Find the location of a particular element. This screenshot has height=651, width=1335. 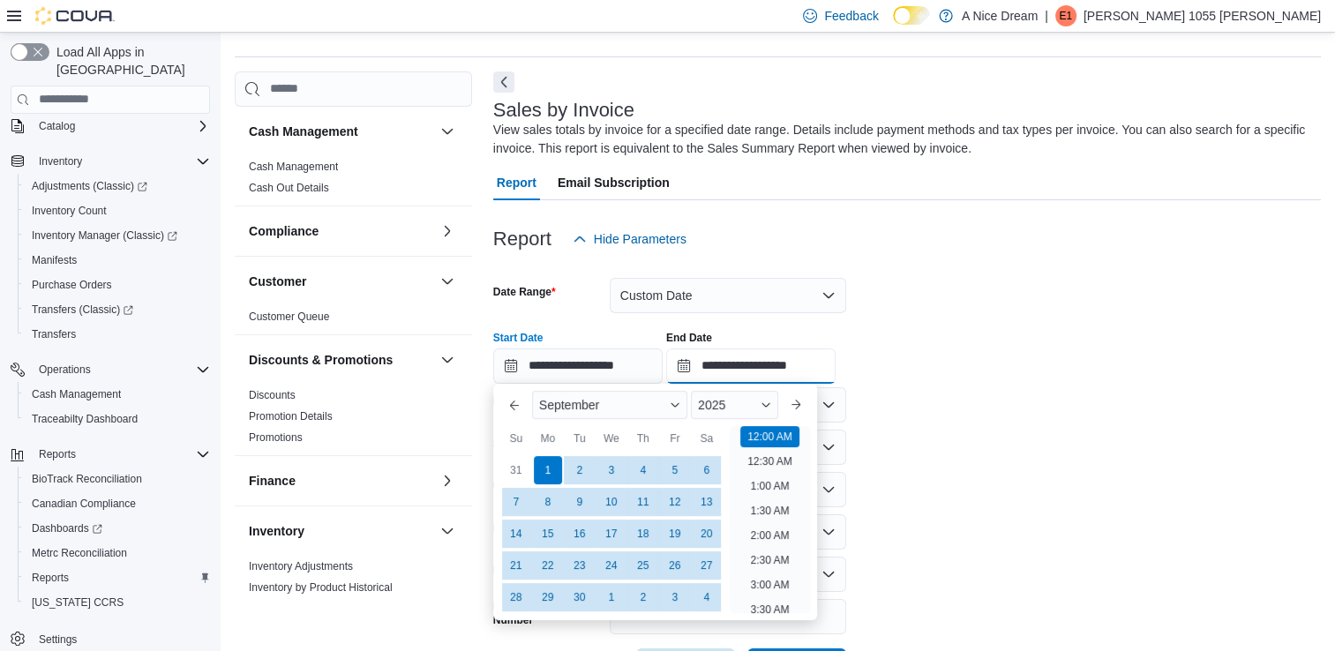

li: 1:30 AM is located at coordinates (769, 511).